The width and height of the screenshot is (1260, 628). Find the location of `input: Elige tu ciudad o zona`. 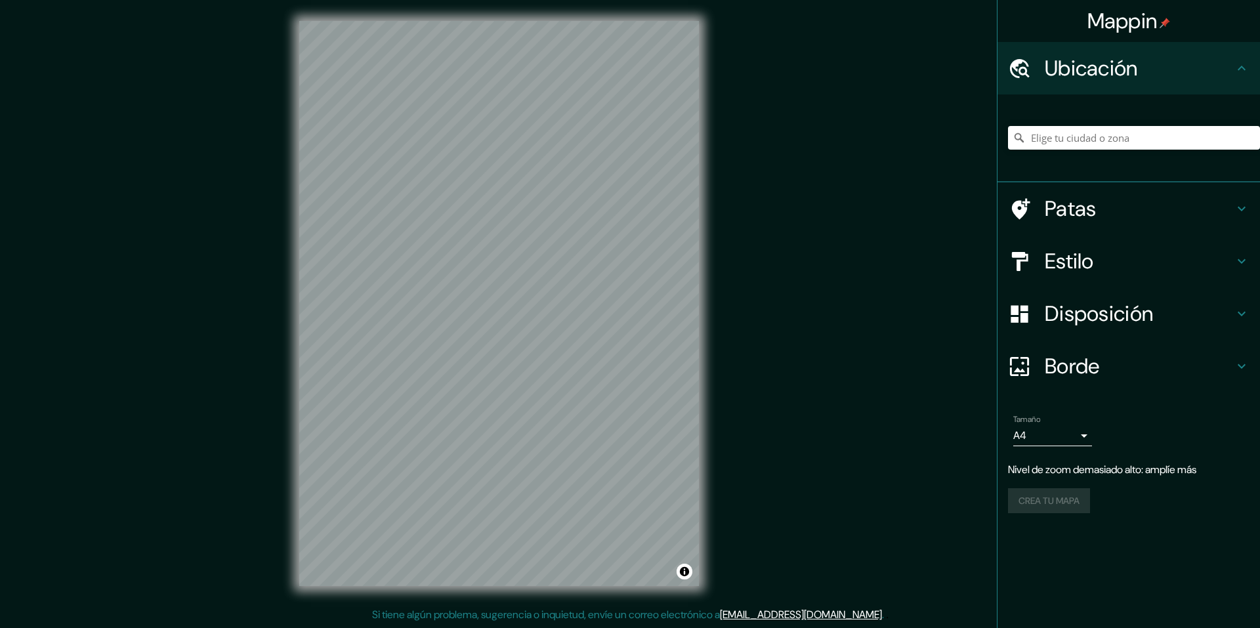

input: Elige tu ciudad o zona is located at coordinates (1134, 138).